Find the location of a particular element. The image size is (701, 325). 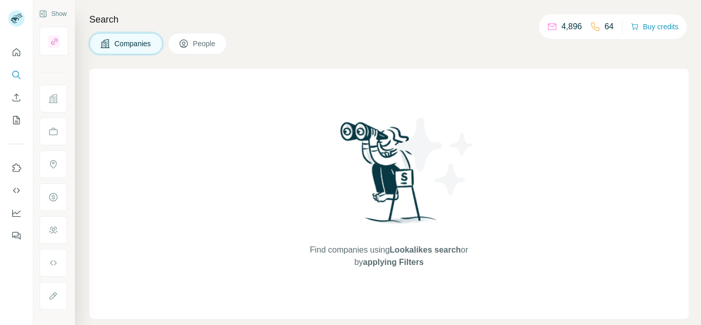

button: Buy credits is located at coordinates (654, 27).